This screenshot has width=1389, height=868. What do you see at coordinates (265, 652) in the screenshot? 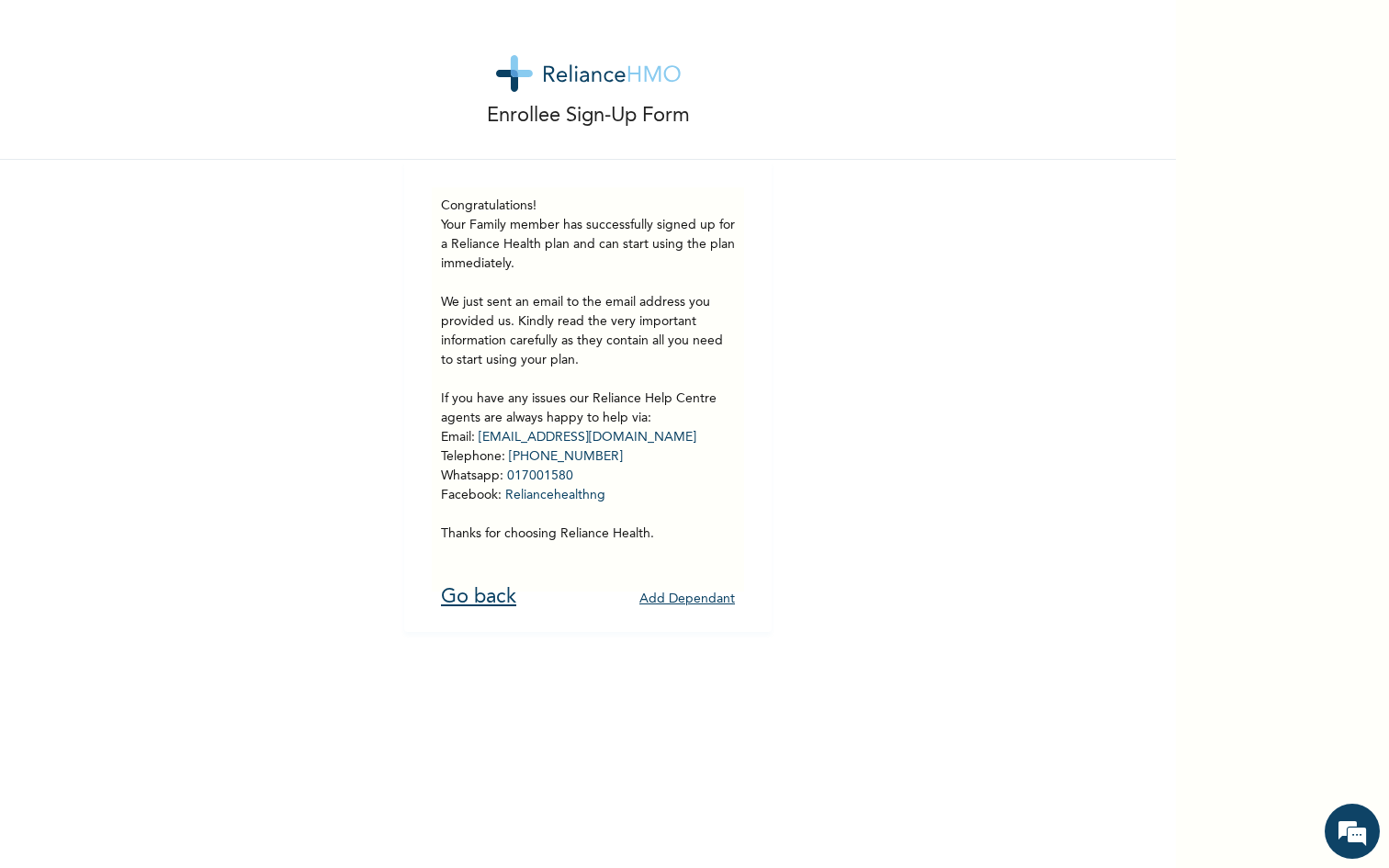
I see `div: FAQs` at bounding box center [265, 652].